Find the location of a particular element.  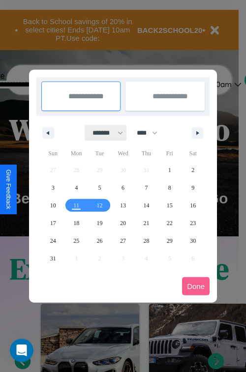

span: 11 is located at coordinates (76, 205).